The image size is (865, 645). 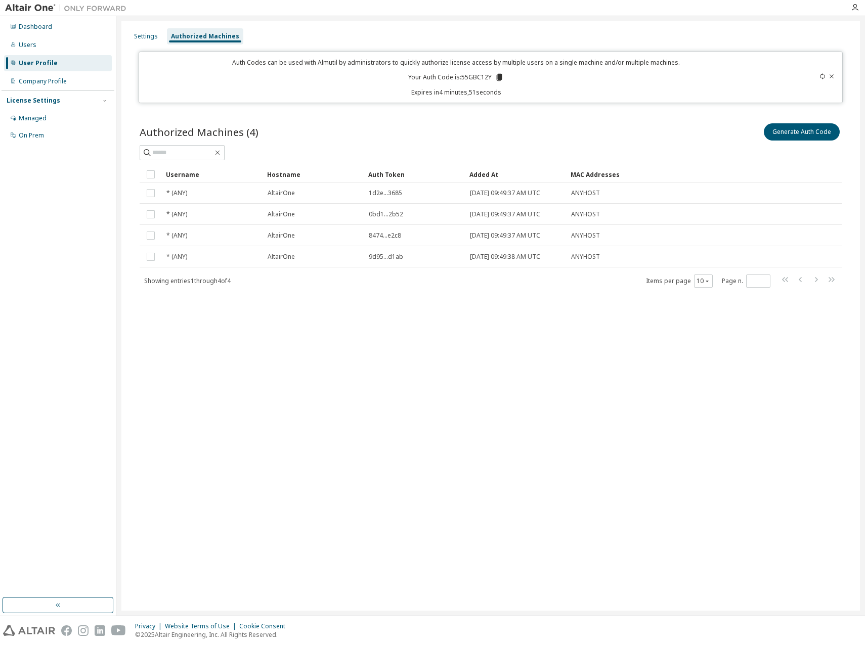 I want to click on img: linkedin.svg, so click(x=100, y=630).